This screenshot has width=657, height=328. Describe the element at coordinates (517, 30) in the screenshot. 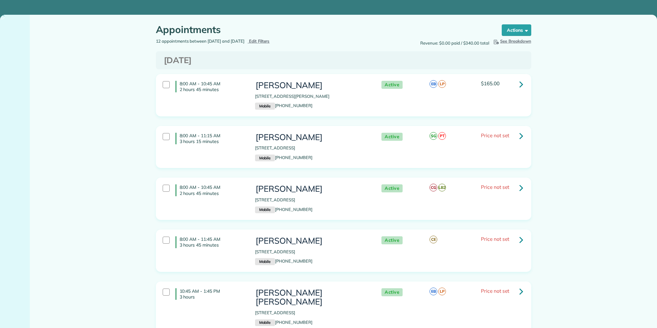

I see `button: Actions` at that location.